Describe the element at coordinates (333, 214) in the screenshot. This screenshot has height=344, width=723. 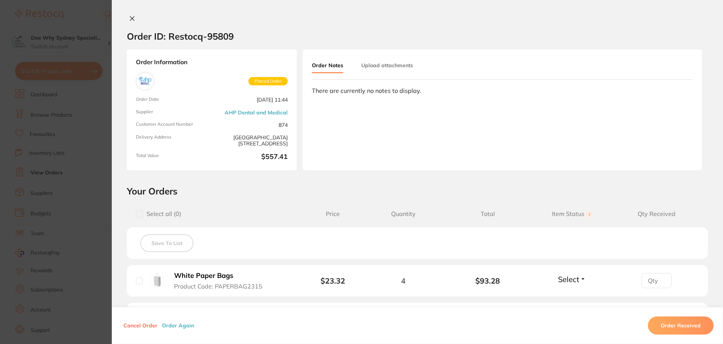
I see `span: Price` at that location.